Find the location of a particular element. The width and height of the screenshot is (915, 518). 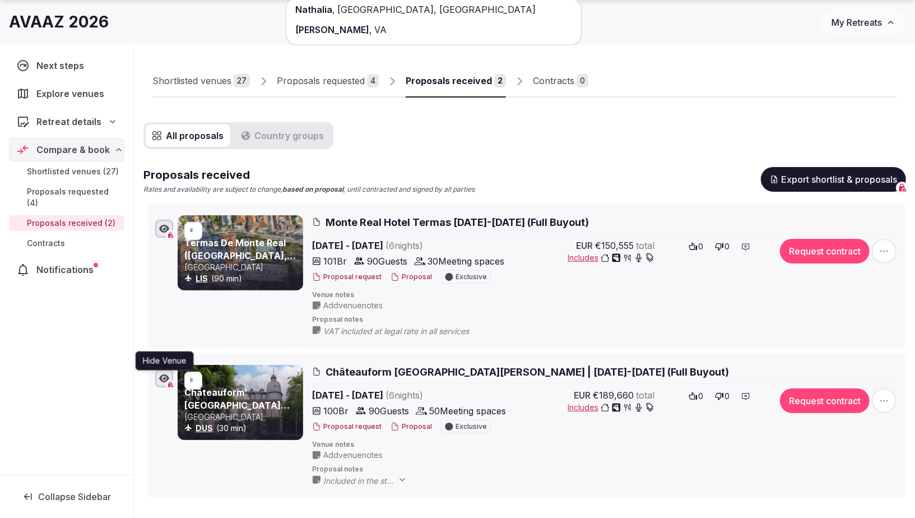

a: Shortlisted venues (27) is located at coordinates (67, 171).